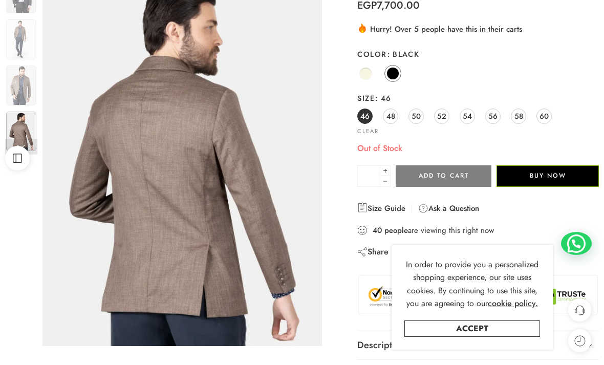 The height and width of the screenshot is (365, 604). I want to click on strong: 40, so click(377, 230).